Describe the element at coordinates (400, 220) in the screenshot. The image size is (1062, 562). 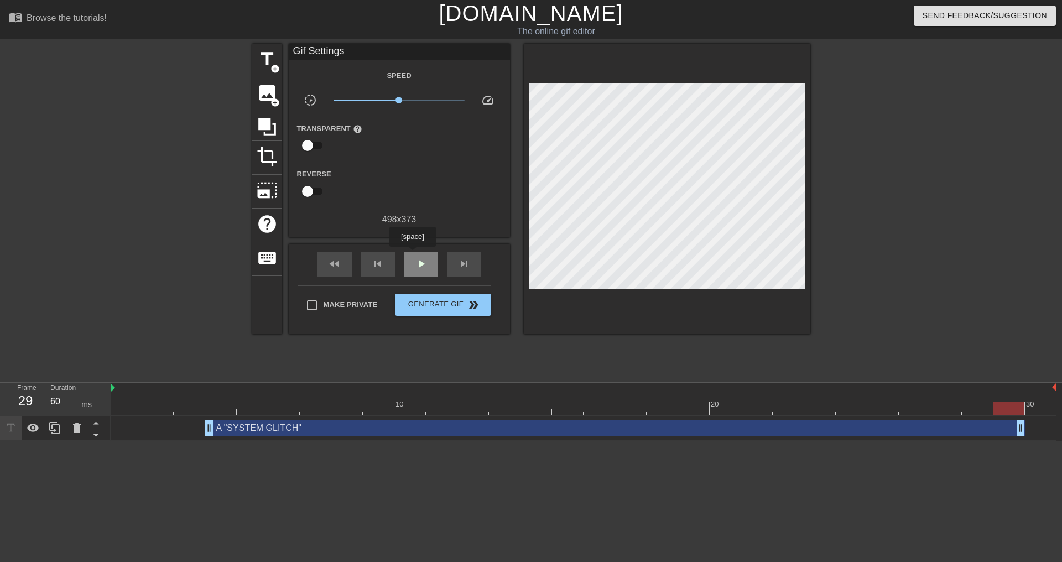
I see `div: 498 x 373` at that location.